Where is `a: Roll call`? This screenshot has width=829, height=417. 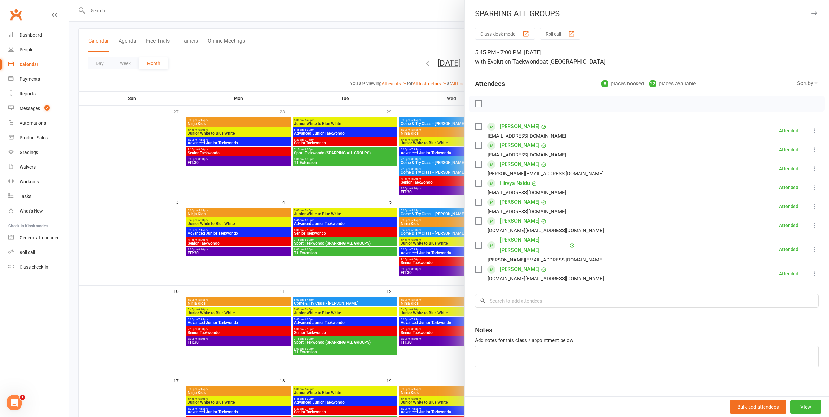 a: Roll call is located at coordinates (38, 252).